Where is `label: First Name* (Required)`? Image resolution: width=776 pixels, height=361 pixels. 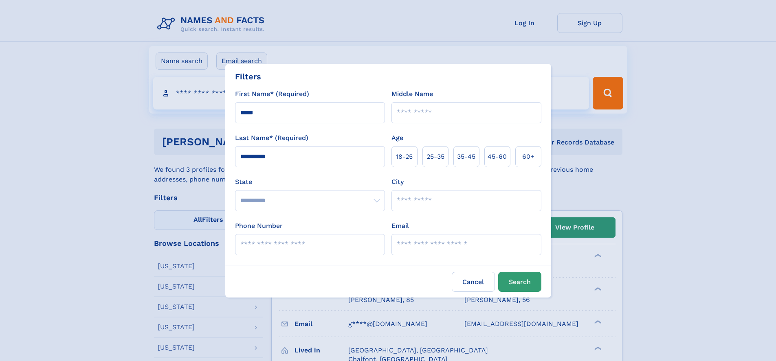 label: First Name* (Required) is located at coordinates (272, 94).